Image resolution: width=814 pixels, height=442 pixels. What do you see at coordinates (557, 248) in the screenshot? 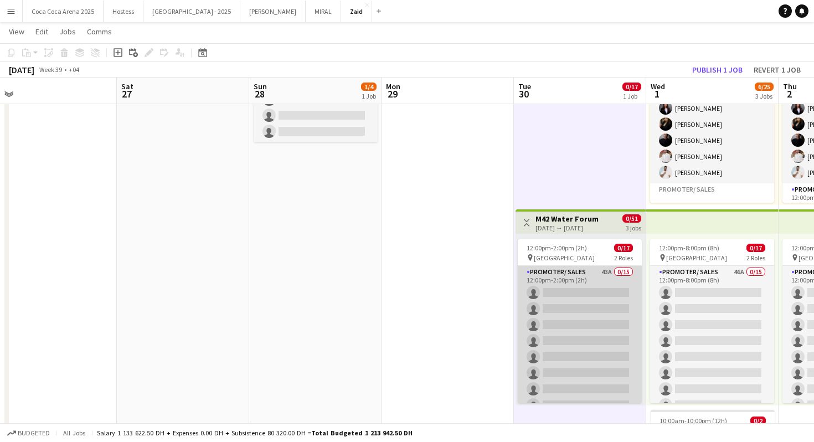
I see `span: 12:00pm-2:00pm (2h)` at bounding box center [557, 248].